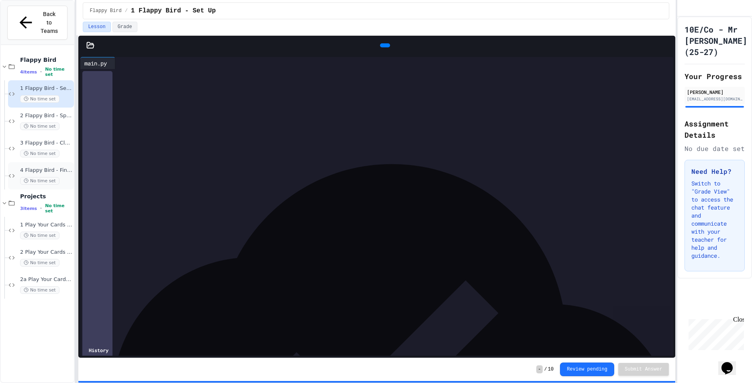 Image resolution: width=752 pixels, height=383 pixels. Describe the element at coordinates (714, 171) in the screenshot. I see `h3: Need Help?` at that location.